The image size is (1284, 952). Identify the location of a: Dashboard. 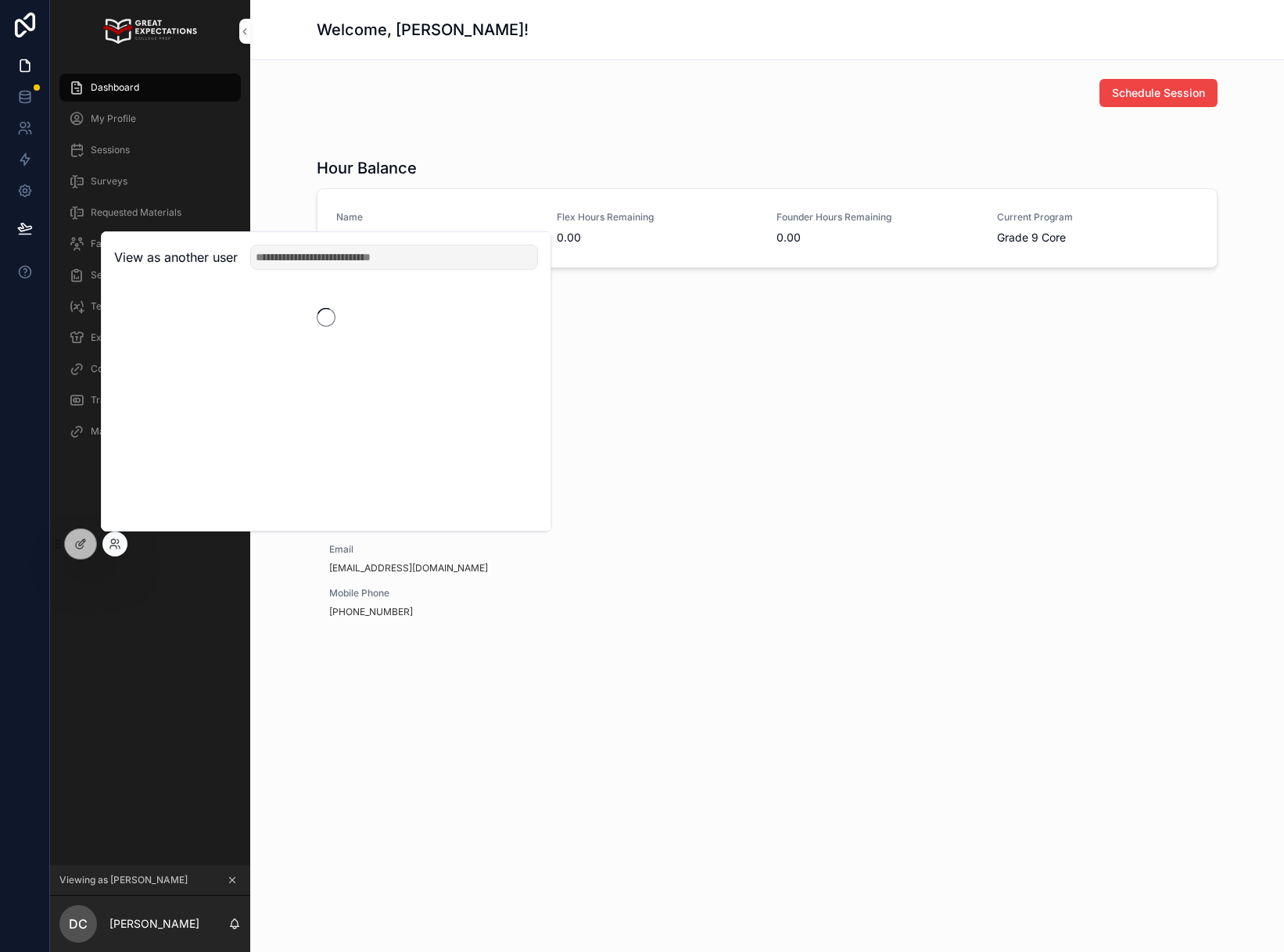
(150, 88).